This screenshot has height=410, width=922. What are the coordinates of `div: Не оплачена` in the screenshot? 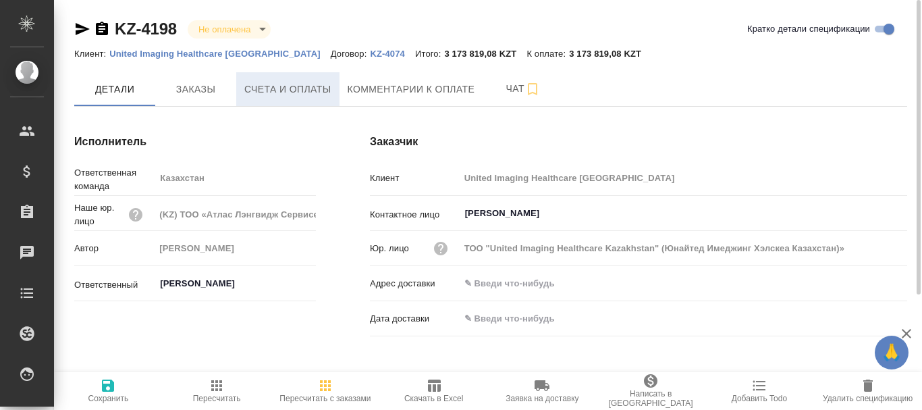 It's located at (229, 29).